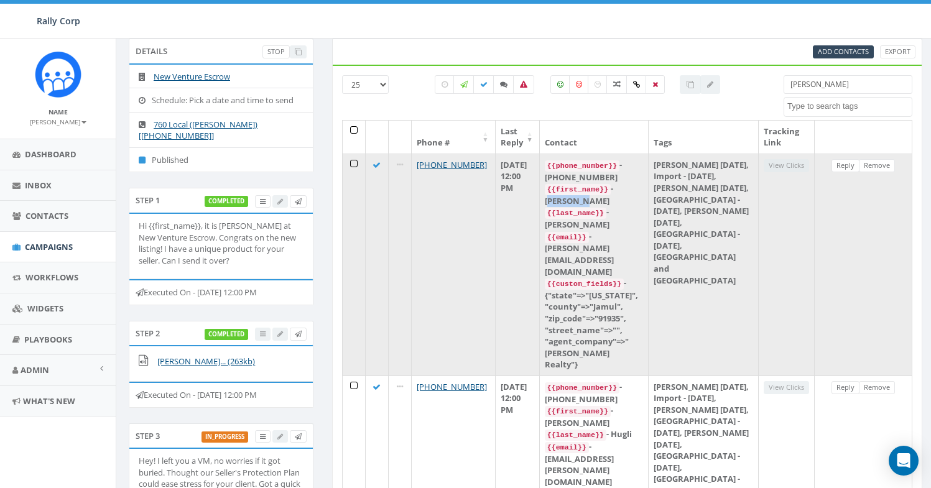  Describe the element at coordinates (703, 137) in the screenshot. I see `th: Tags` at that location.